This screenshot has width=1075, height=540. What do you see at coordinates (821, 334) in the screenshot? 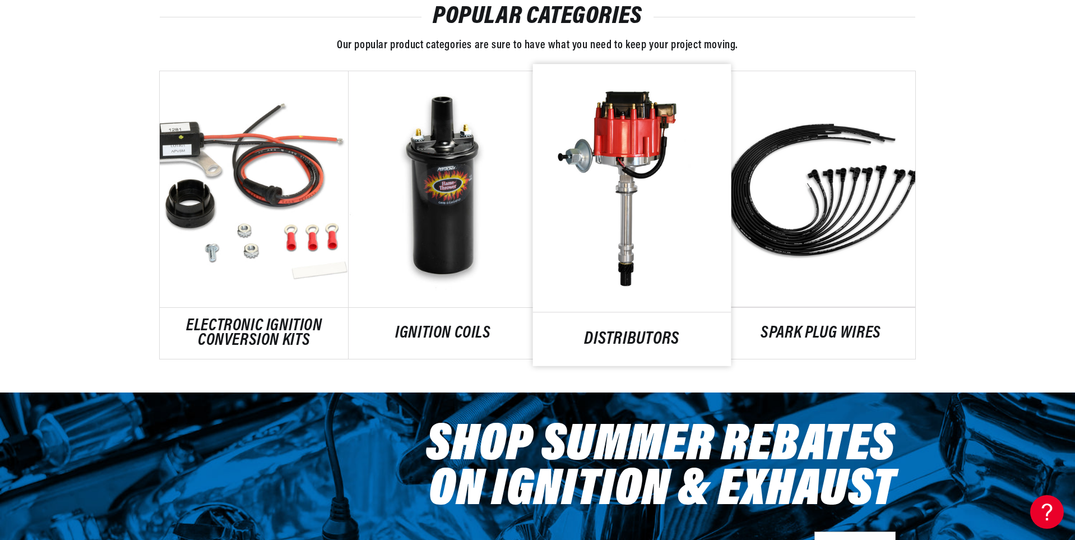
I see `a: SPARK PLUG WIRES` at bounding box center [821, 334].